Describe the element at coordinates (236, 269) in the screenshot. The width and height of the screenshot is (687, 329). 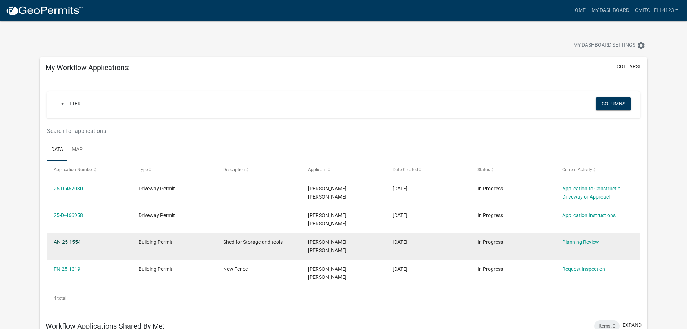
I see `span: New Fence` at that location.